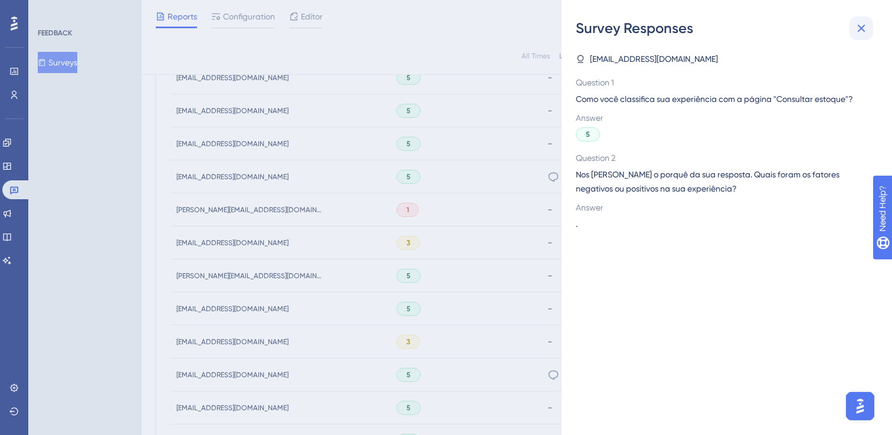 The width and height of the screenshot is (892, 435). What do you see at coordinates (51, 10) in the screenshot?
I see `span: Need Help?` at bounding box center [51, 10].